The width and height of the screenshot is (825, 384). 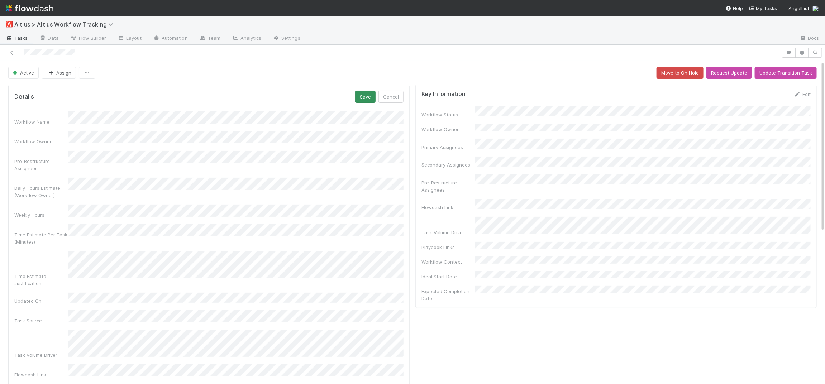 What do you see at coordinates (170, 39) in the screenshot?
I see `a: Automation` at bounding box center [170, 39].